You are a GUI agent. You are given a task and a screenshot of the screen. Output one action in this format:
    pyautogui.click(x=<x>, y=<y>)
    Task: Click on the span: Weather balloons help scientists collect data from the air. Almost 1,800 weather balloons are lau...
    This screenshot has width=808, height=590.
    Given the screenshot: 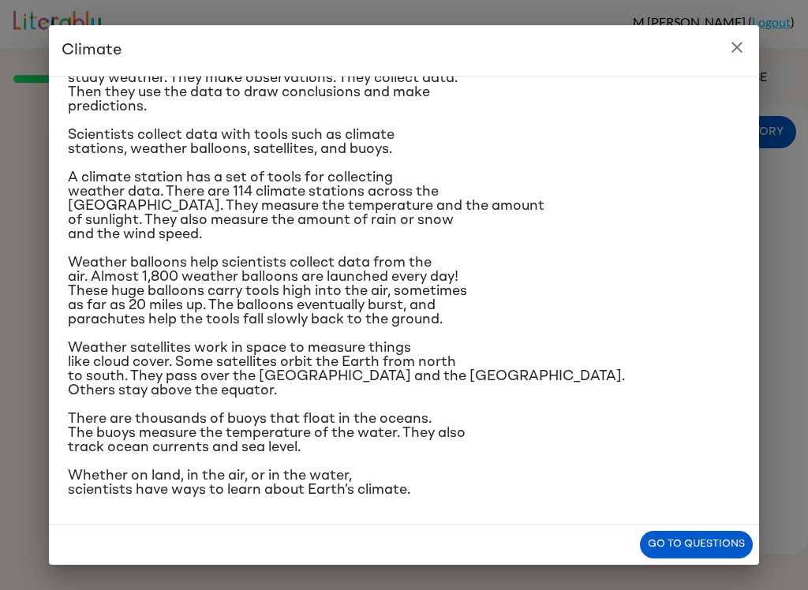 What is the action you would take?
    pyautogui.click(x=267, y=291)
    